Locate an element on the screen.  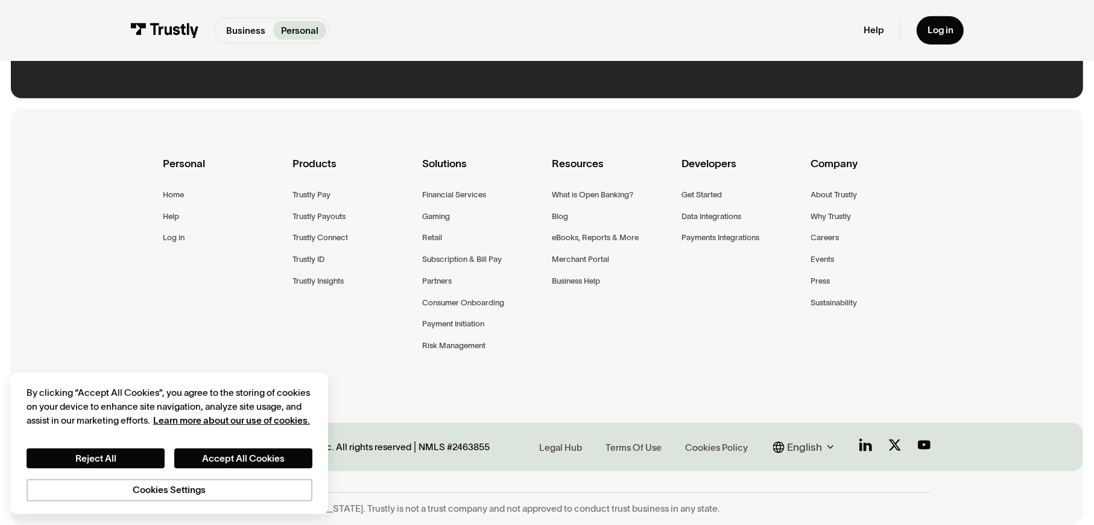
a: Why Trustly is located at coordinates (831, 217).